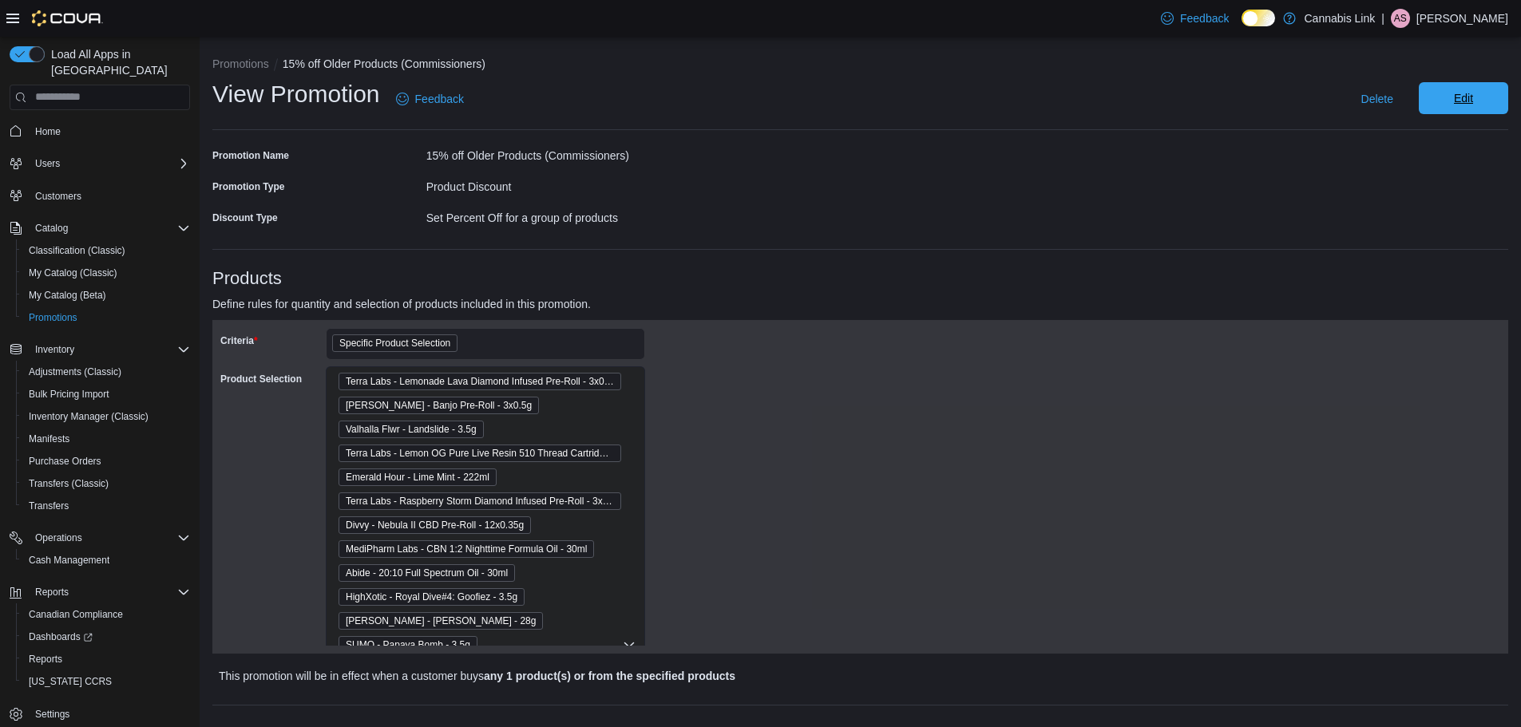  What do you see at coordinates (89, 417) in the screenshot?
I see `span: Inventory Manager (Classic)` at bounding box center [89, 417].